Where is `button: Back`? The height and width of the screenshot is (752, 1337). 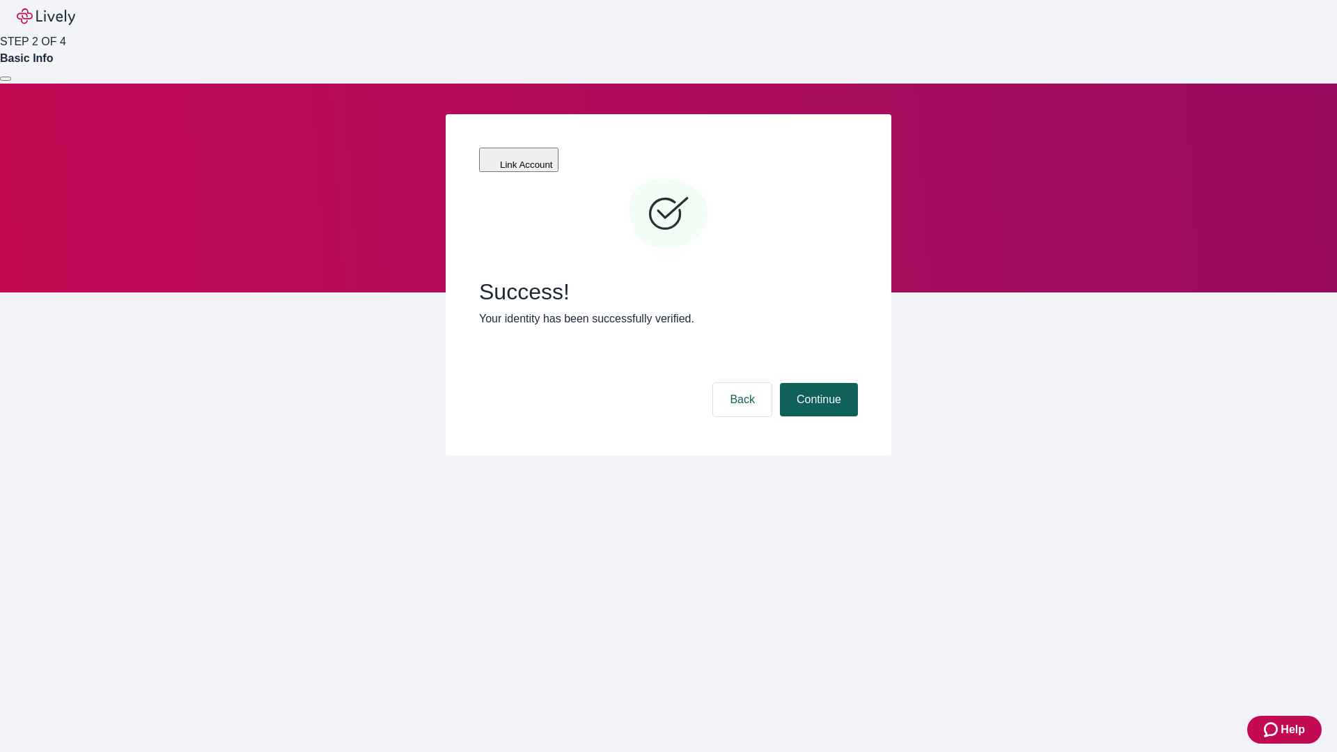
button: Back is located at coordinates (742, 400).